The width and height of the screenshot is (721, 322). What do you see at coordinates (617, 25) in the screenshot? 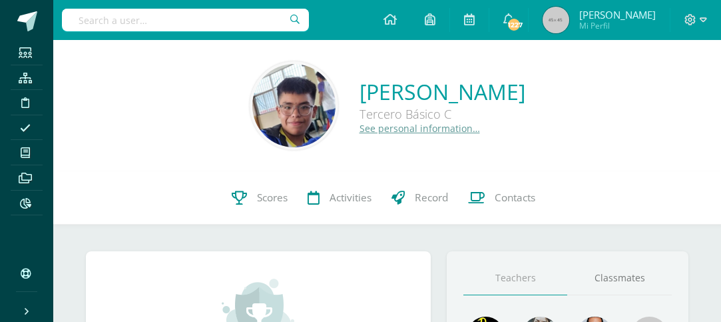
I see `span: Mi Perfil` at bounding box center [617, 25].